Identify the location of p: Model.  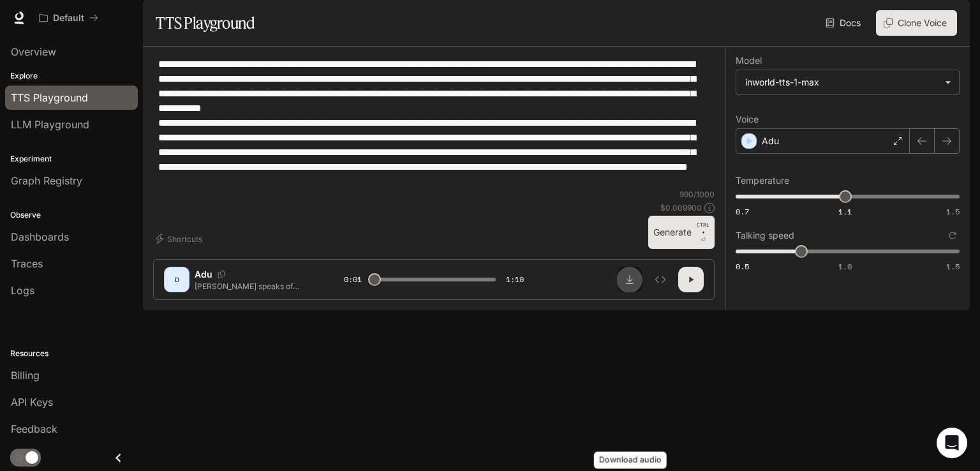
(748, 61).